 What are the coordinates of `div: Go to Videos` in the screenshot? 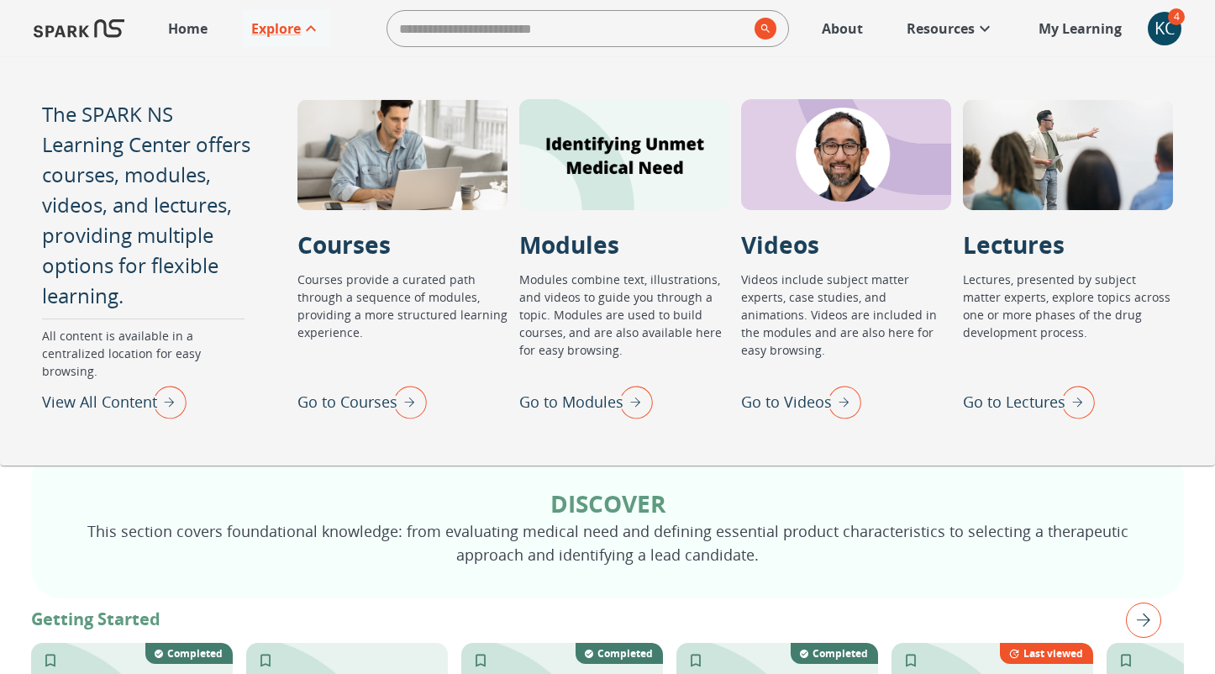 It's located at (801, 402).